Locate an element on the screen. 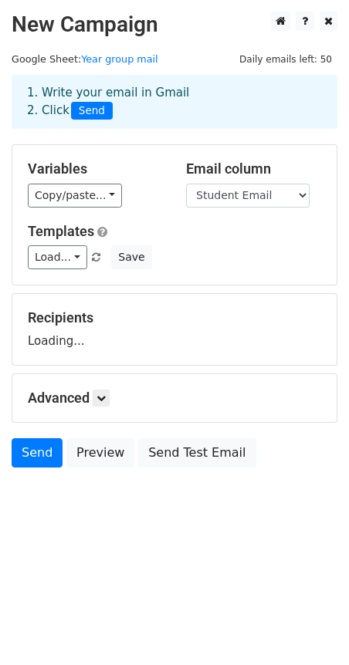  small: Google Sheet: is located at coordinates (85, 59).